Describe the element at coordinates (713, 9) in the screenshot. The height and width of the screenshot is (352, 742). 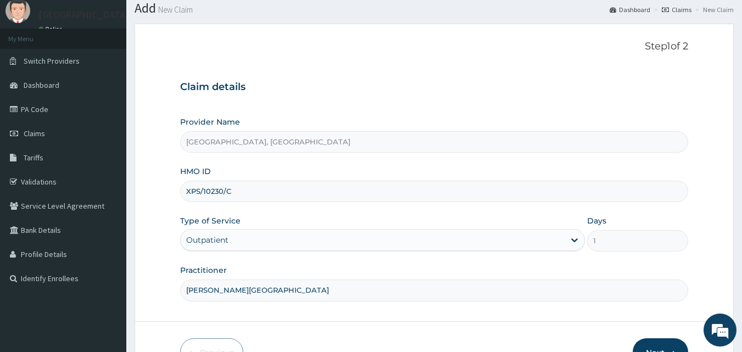
I see `li: New Claim` at that location.